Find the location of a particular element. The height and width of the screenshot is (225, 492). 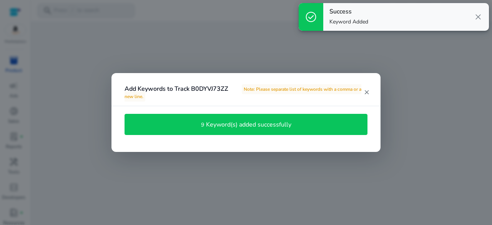

h4: Add Keywords to Track B0DYVJ73ZZ is located at coordinates (244, 93).